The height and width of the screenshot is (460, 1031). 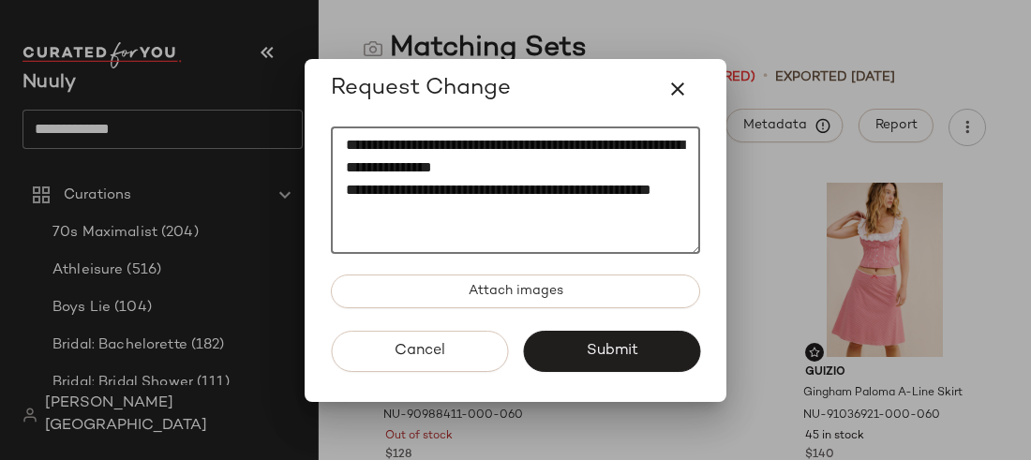 What do you see at coordinates (419, 351) in the screenshot?
I see `button: Cancel` at bounding box center [419, 351].